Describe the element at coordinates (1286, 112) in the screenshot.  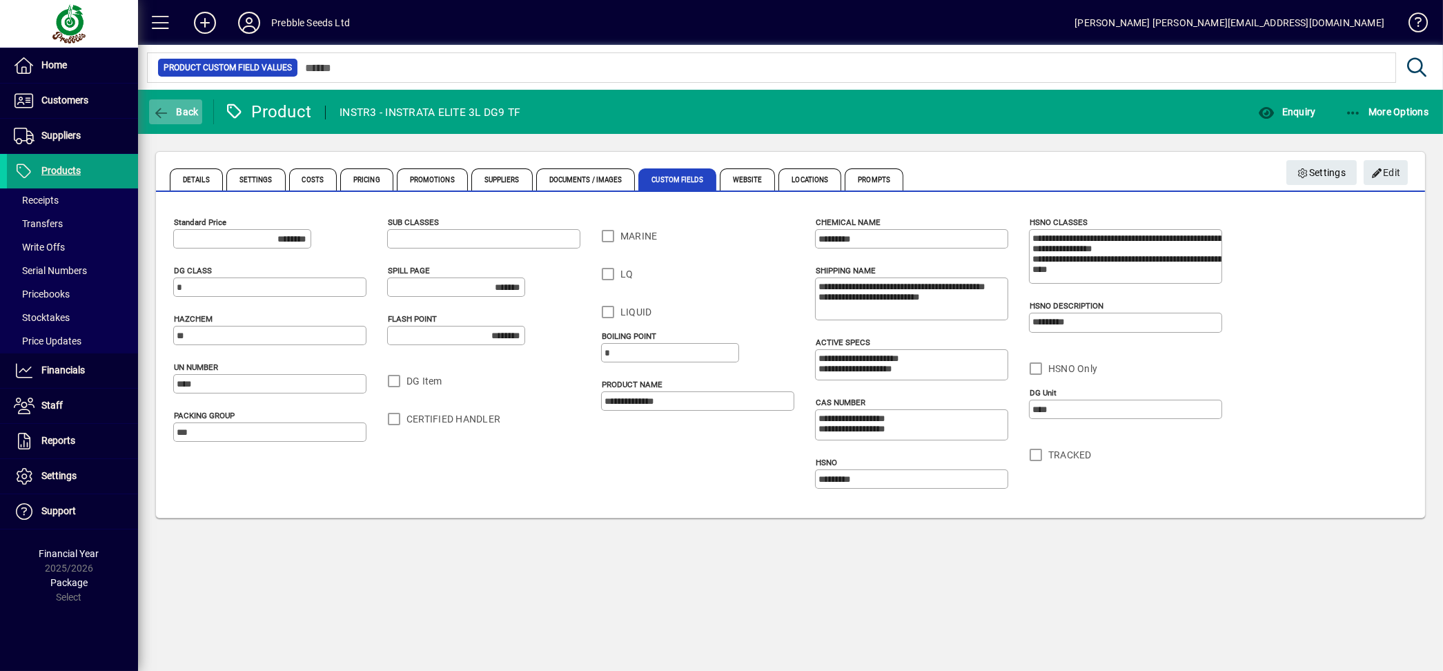
I see `button: Enquiry` at that location.